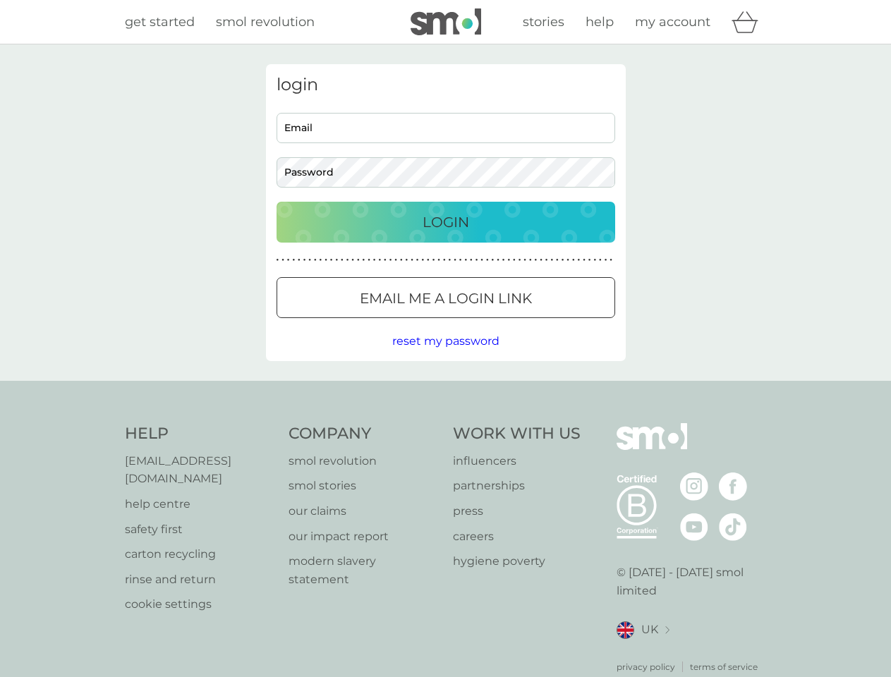  What do you see at coordinates (200, 530) in the screenshot?
I see `p: safety first` at bounding box center [200, 530].